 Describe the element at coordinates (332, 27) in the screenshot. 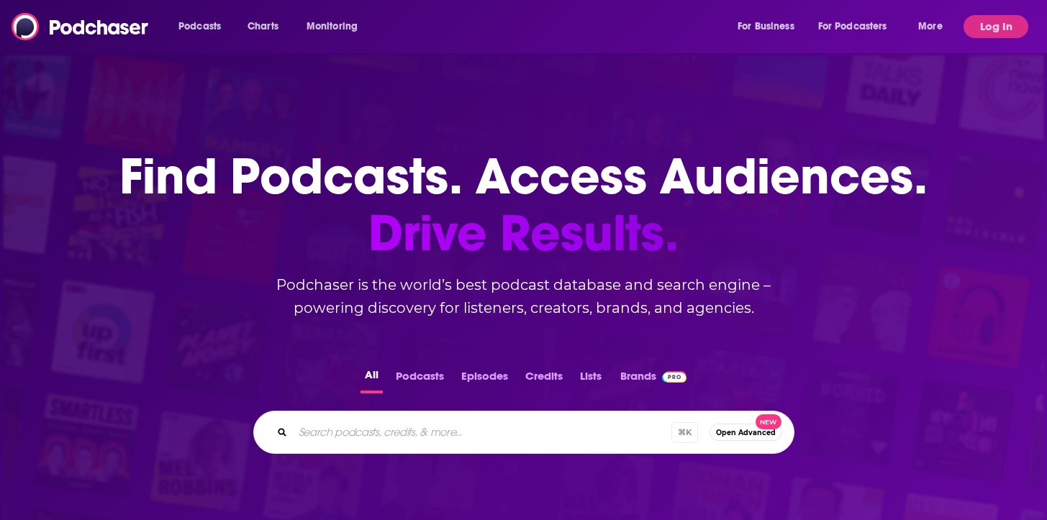

I see `span: Monitoring` at that location.